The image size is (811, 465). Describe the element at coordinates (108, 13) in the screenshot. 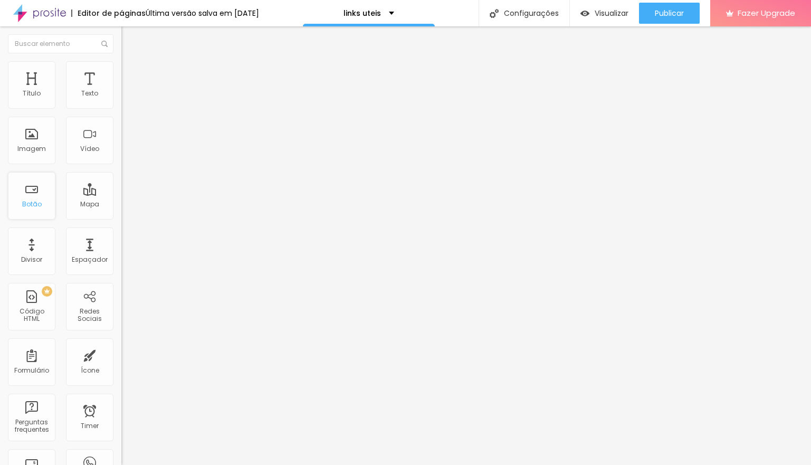

I see `div: Editor de páginas` at that location.